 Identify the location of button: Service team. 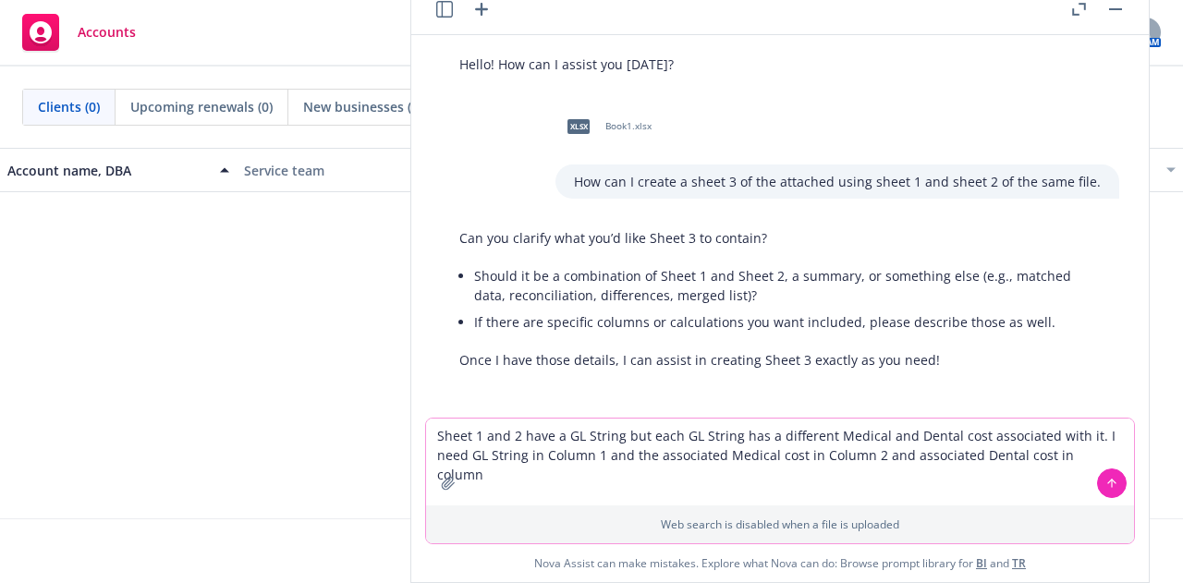
(355, 170).